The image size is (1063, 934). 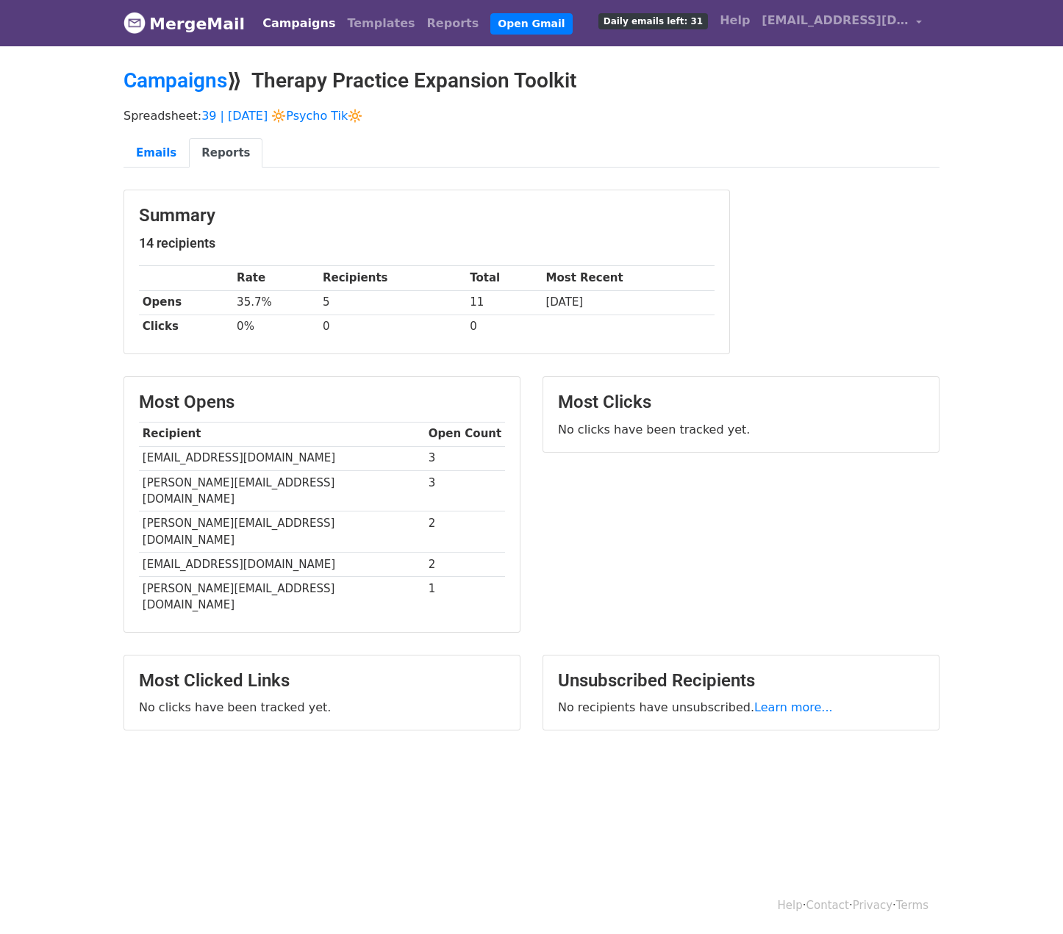 I want to click on th: Open Count, so click(x=465, y=434).